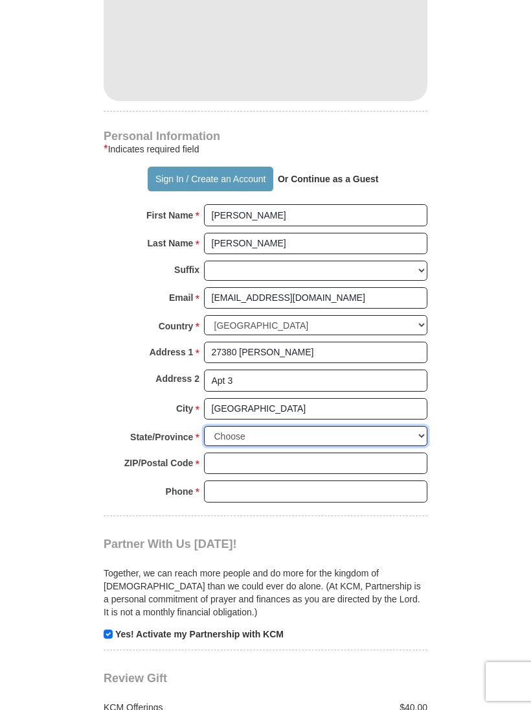 This screenshot has height=710, width=531. Describe the element at coordinates (176, 326) in the screenshot. I see `strong: Country` at that location.